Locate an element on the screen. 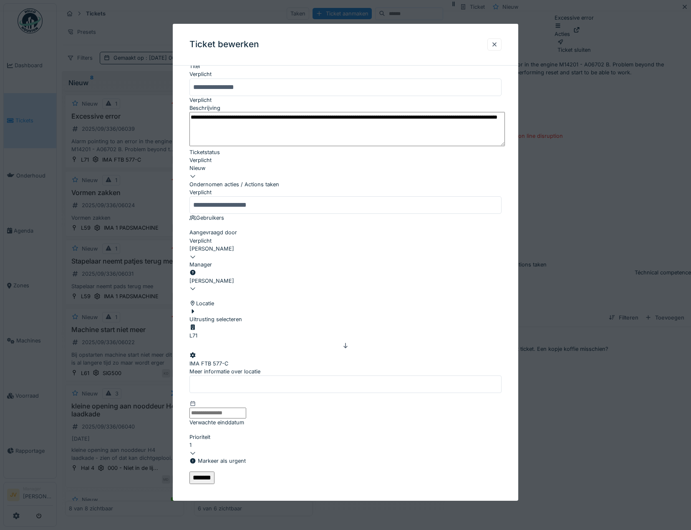 The image size is (691, 530). div: Uitrusting selecteren is located at coordinates (216, 315).